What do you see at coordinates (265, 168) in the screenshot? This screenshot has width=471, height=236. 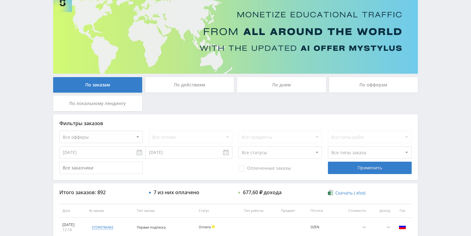 I see `span: Оплаченные заказы` at bounding box center [265, 168].